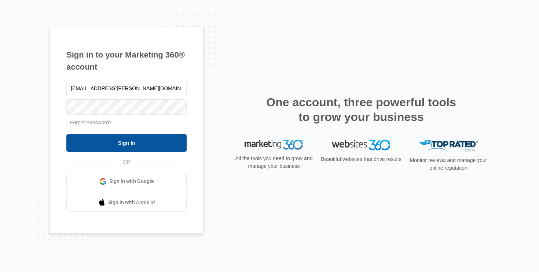 This screenshot has height=272, width=539. Describe the element at coordinates (274, 162) in the screenshot. I see `p: All the tools you need to grow and manage your business` at that location.